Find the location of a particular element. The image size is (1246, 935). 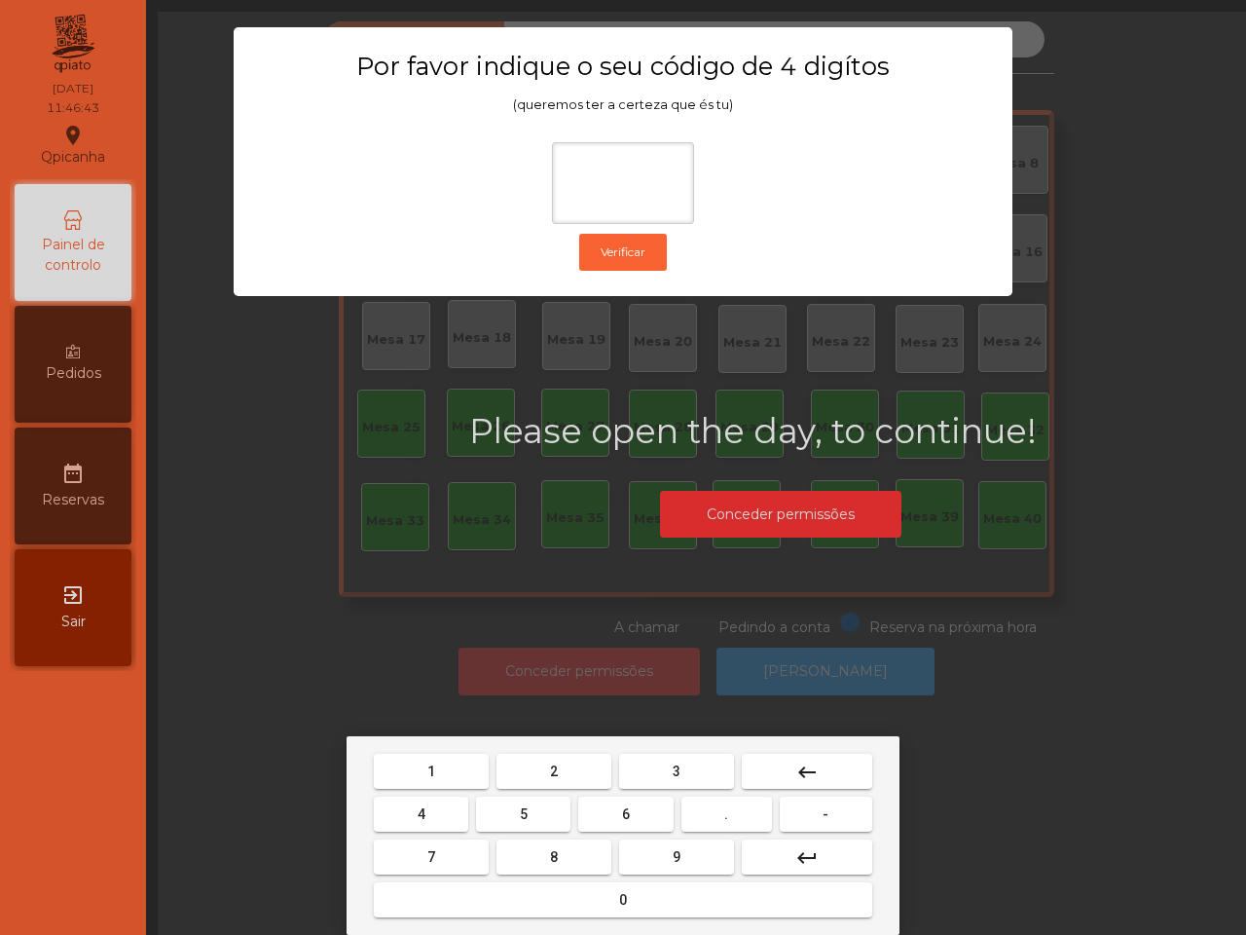

span: 3 is located at coordinates (677, 771).